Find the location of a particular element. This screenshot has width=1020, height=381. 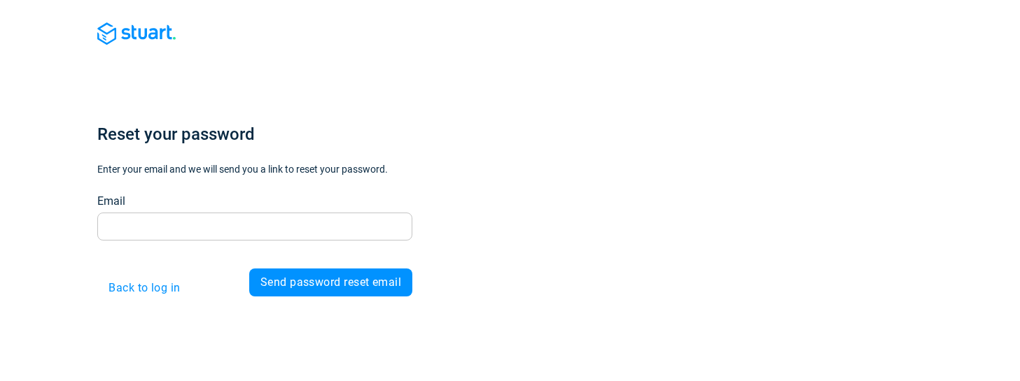

label: Email is located at coordinates (111, 202).